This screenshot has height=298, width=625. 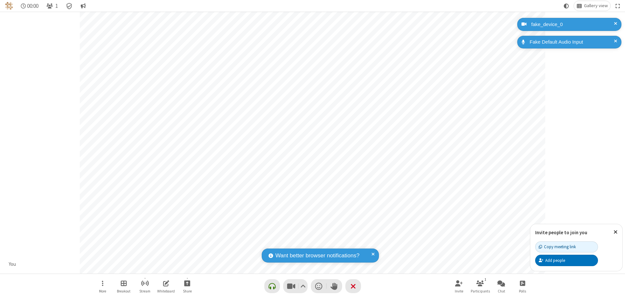 What do you see at coordinates (459, 291) in the screenshot?
I see `span: Invite` at bounding box center [459, 291].